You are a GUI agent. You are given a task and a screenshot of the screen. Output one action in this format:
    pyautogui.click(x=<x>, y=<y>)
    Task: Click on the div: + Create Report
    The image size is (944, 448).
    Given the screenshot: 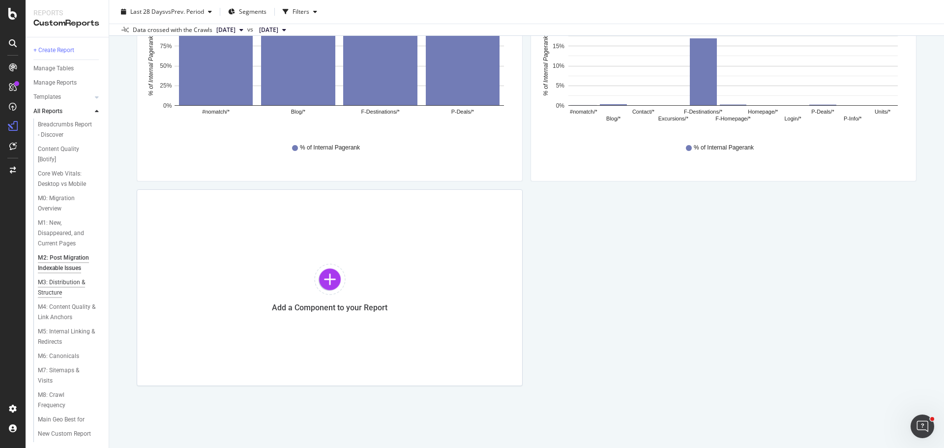 What is the action you would take?
    pyautogui.click(x=54, y=50)
    